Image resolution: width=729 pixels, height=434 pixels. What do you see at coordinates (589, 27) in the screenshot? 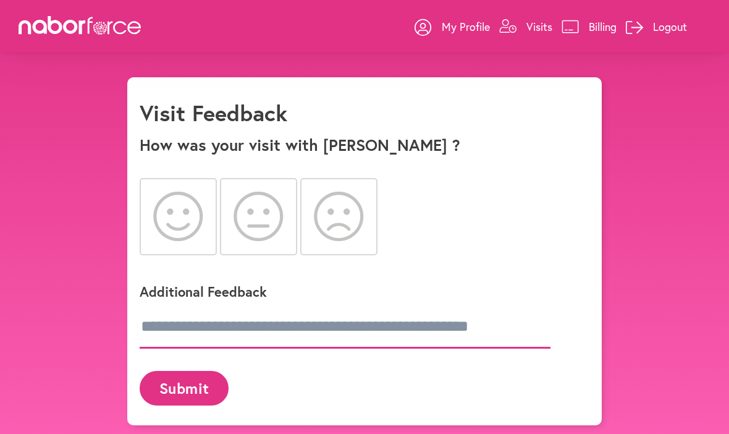
I see `a: Billing` at bounding box center [589, 27].